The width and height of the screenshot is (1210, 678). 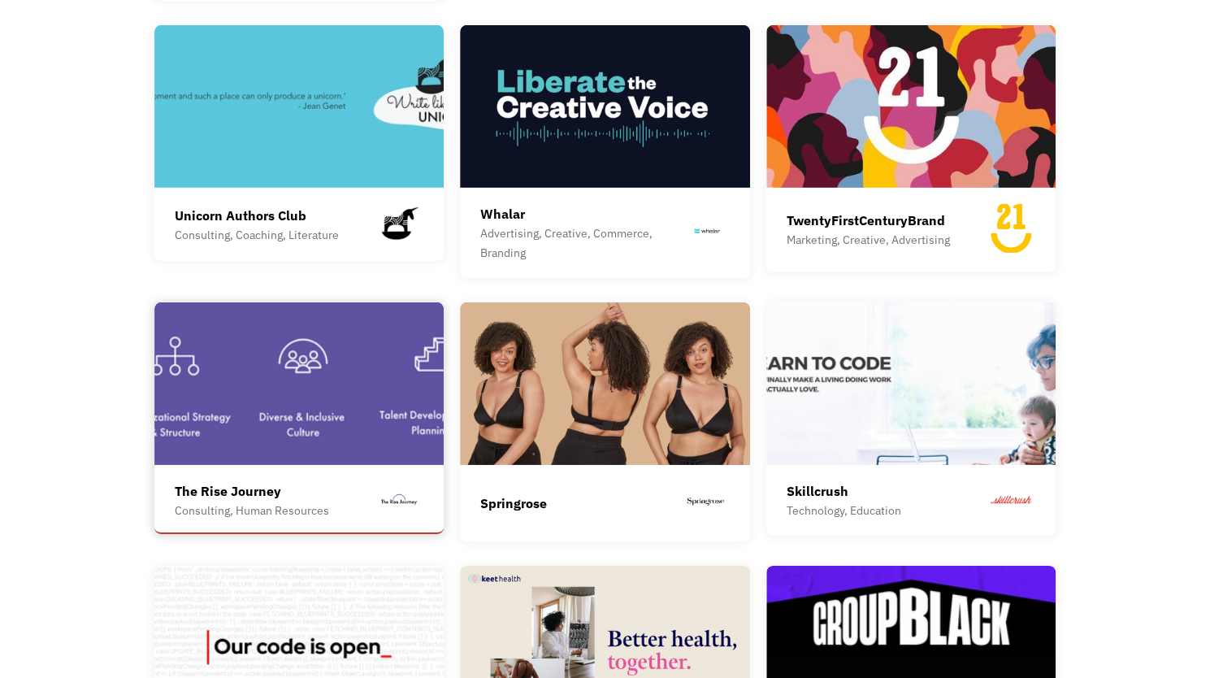 I want to click on div: The Rise Journey, so click(x=252, y=491).